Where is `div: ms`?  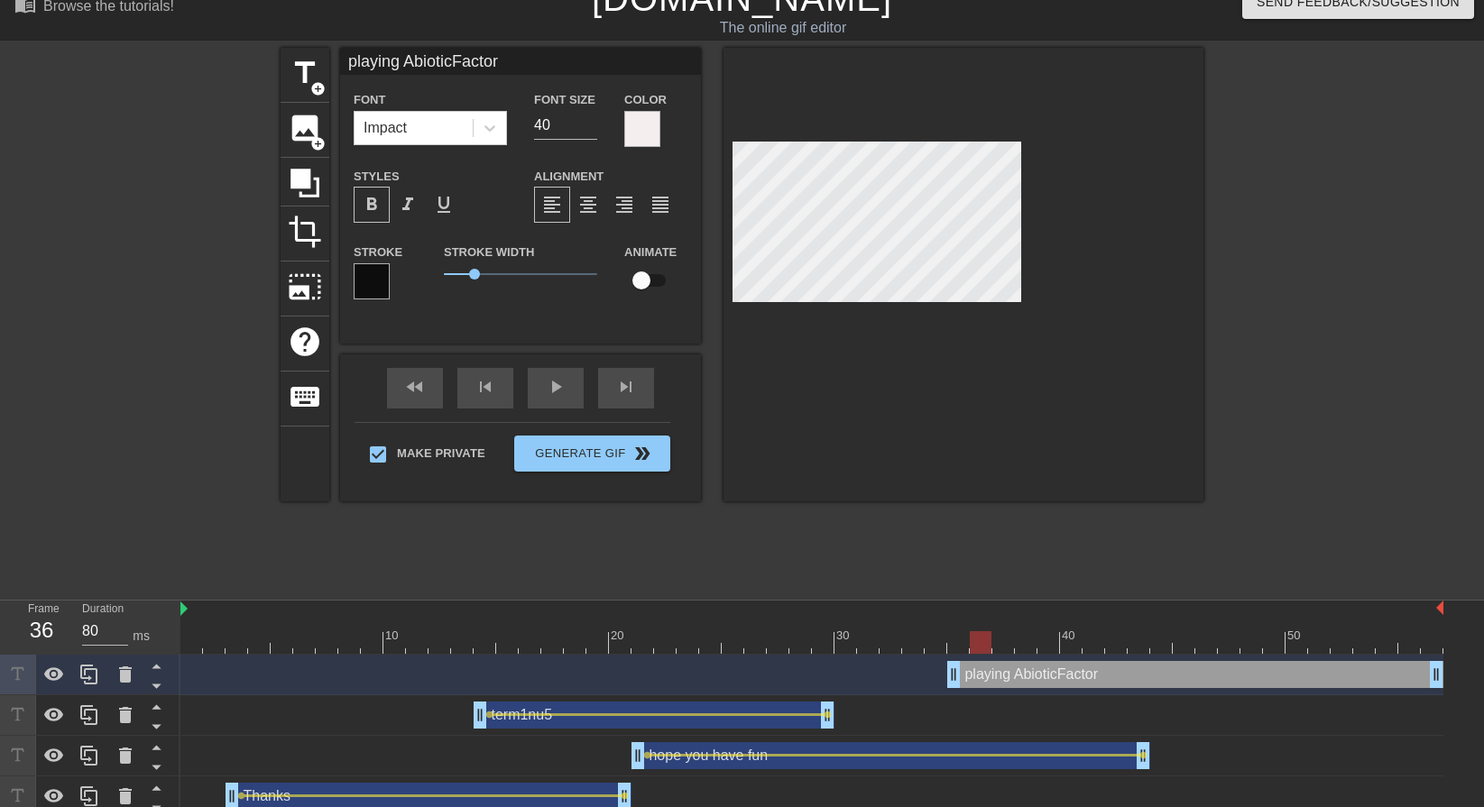
div: ms is located at coordinates (141, 636).